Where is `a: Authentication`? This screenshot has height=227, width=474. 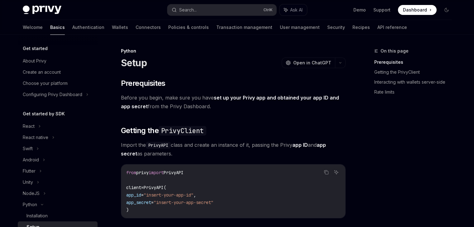
a: Authentication is located at coordinates (88, 27).